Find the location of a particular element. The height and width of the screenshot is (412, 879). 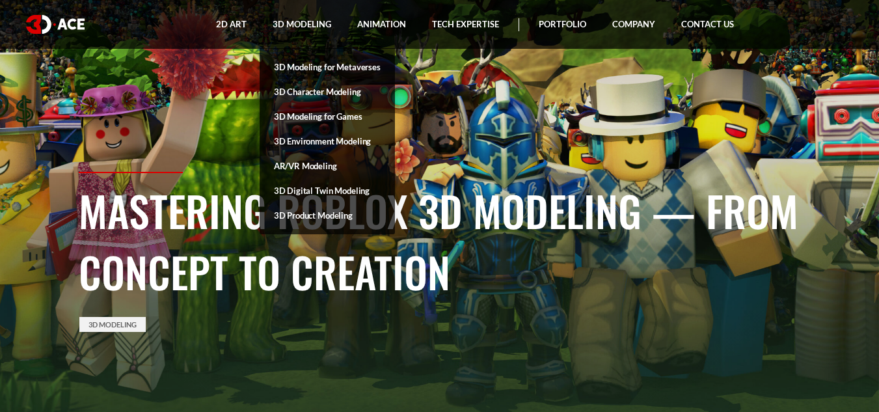

a: 3D Digital Twin Modeling is located at coordinates (327, 191).